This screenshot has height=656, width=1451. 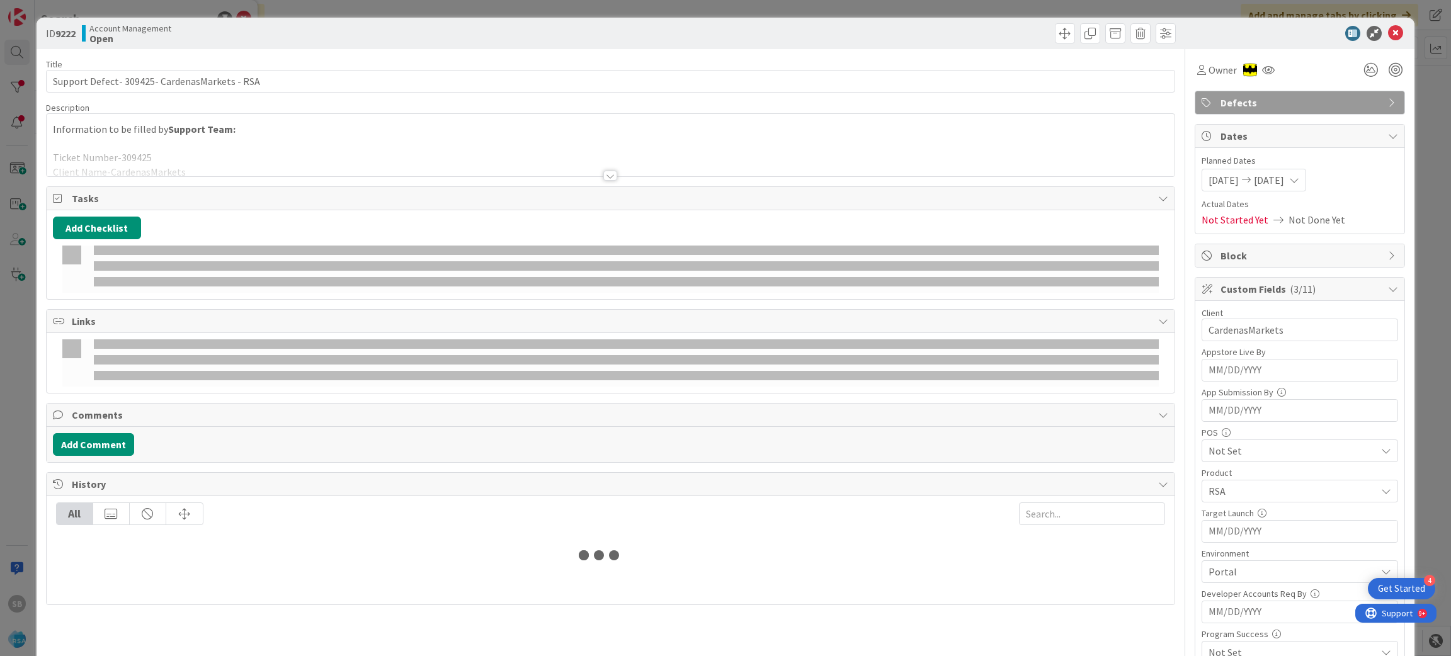 I want to click on button: Add Comment, so click(x=93, y=445).